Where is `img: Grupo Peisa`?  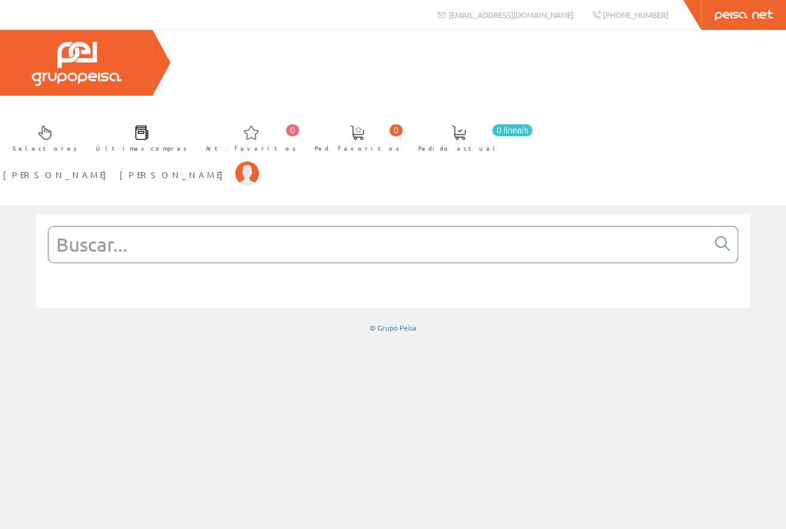
img: Grupo Peisa is located at coordinates (77, 64).